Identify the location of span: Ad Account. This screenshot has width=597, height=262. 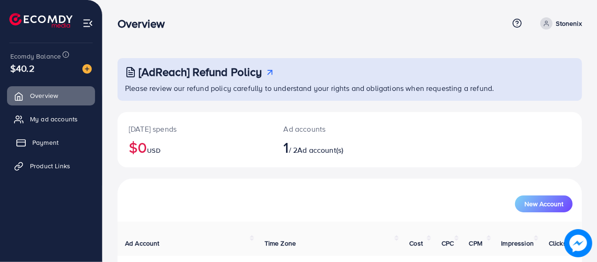
(142, 243).